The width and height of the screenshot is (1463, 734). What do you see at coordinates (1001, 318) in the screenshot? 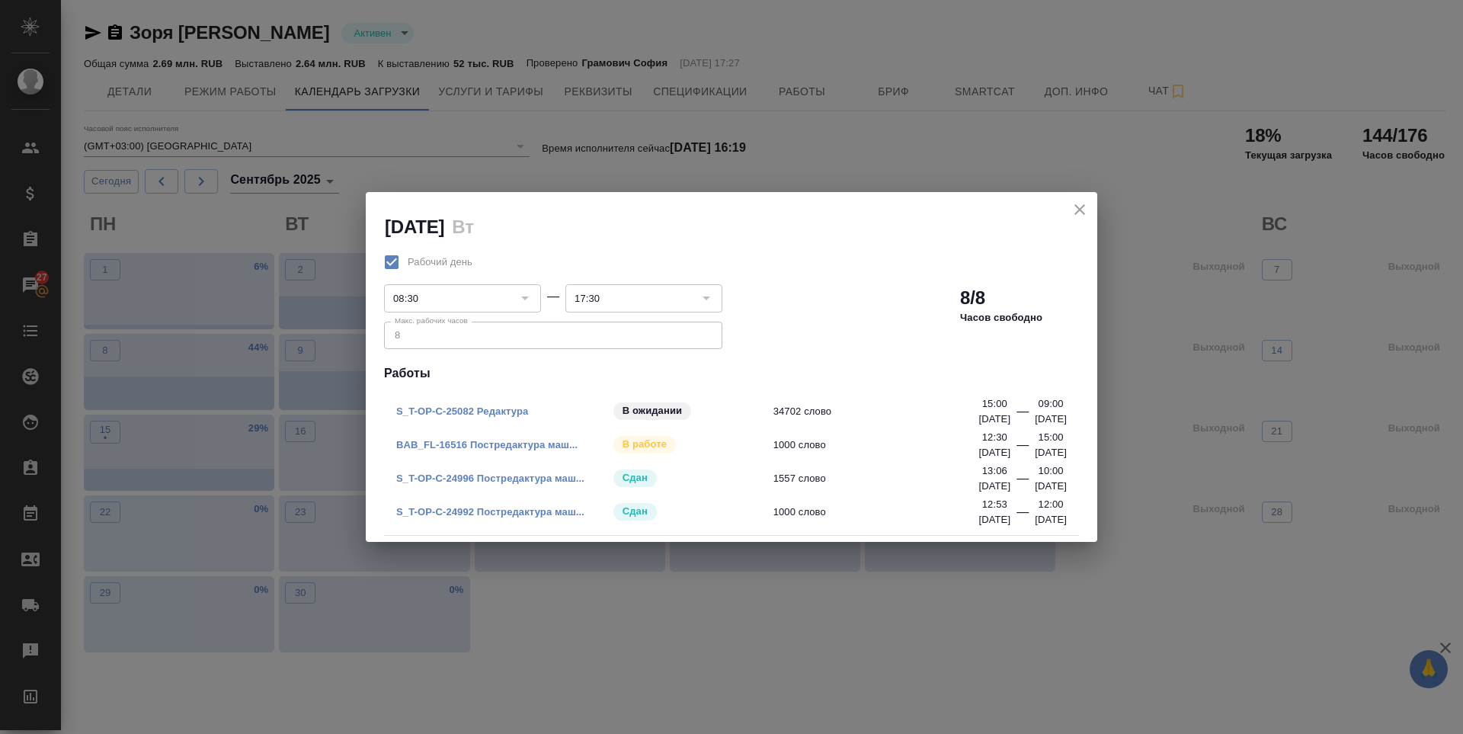
I see `p: Часов свободно` at bounding box center [1001, 318].